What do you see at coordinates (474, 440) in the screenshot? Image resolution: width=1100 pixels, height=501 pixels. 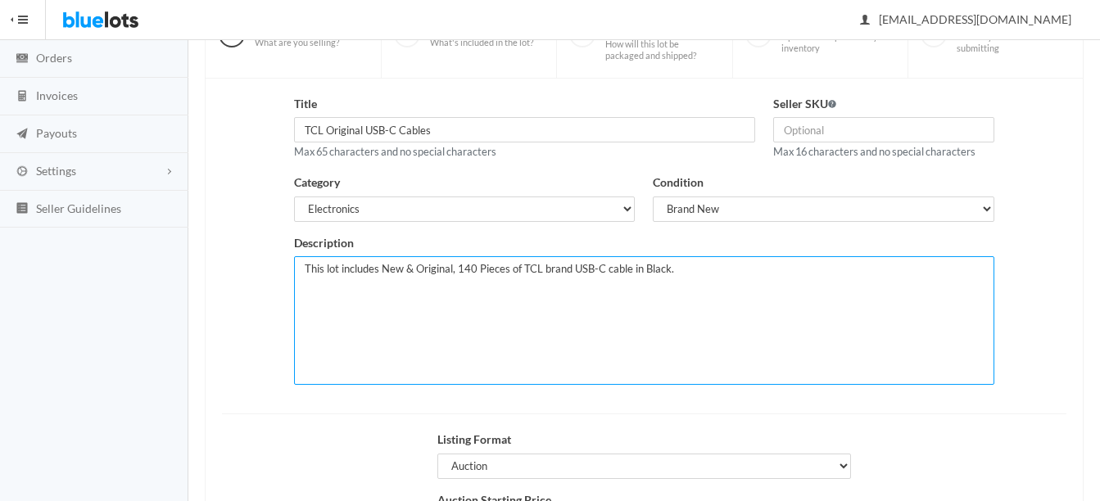 I see `label: Listing Format` at bounding box center [474, 440].